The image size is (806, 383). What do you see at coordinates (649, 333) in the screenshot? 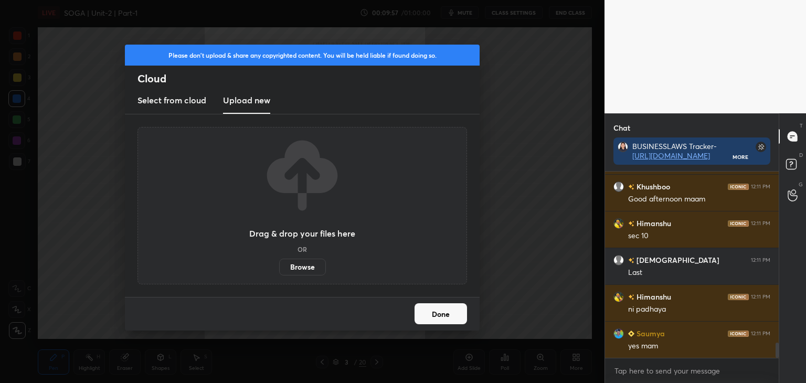
I see `h6: Saumya` at bounding box center [649, 333].